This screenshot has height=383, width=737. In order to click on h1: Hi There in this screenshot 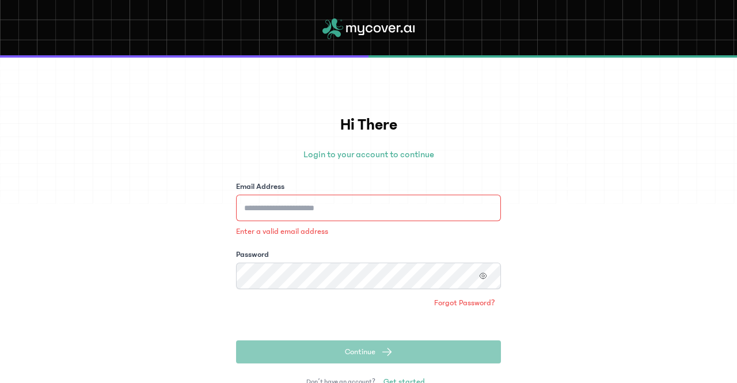, I will do `click(368, 125)`.